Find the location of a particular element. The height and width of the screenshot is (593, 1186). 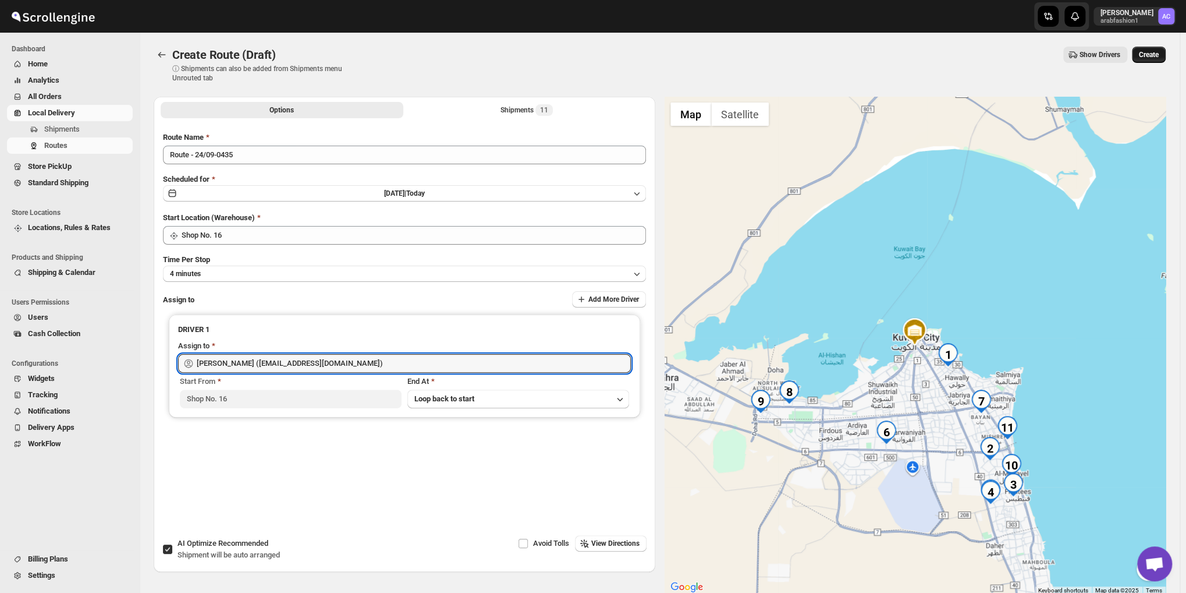

span: Products and Shipping is located at coordinates (73, 257).